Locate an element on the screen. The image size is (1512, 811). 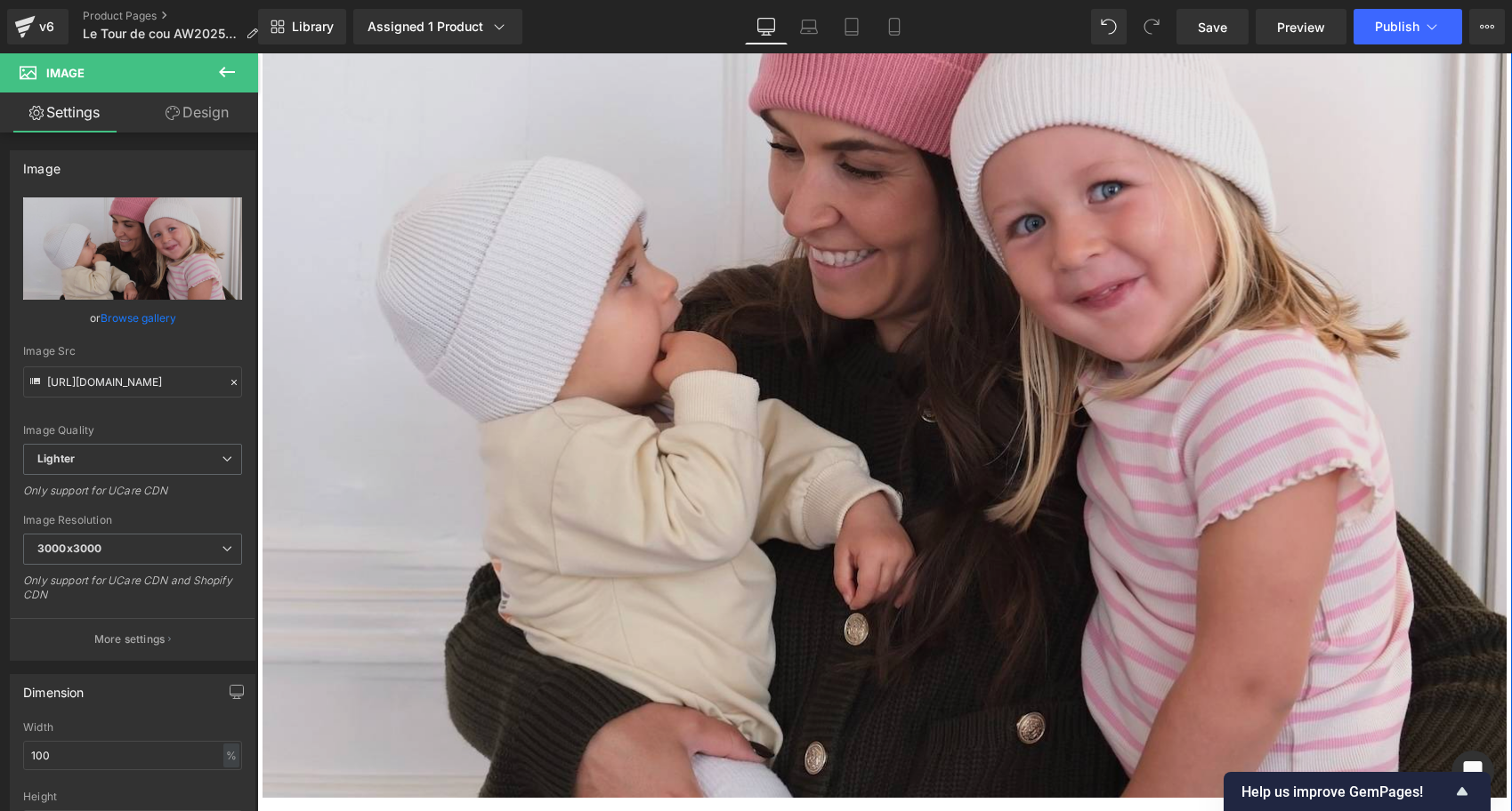
input: auto is located at coordinates (133, 756).